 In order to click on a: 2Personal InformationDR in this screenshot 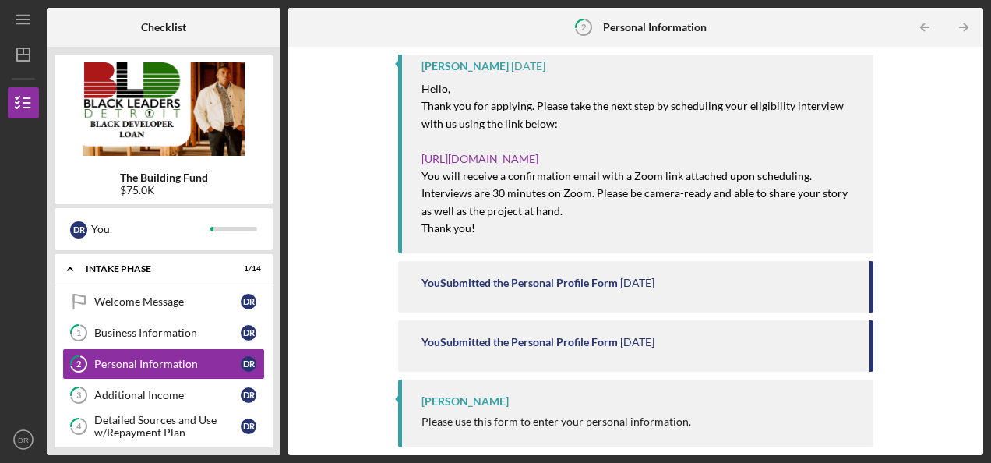, I will do `click(164, 364)`.